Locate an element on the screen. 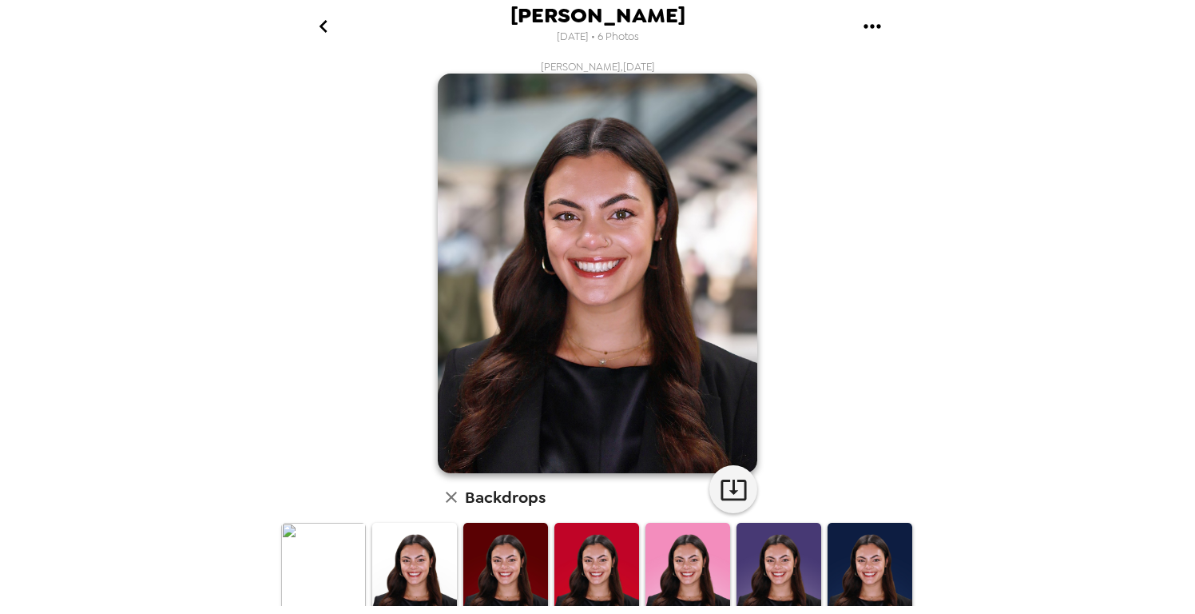  h6: Backdrops is located at coordinates (505, 497).